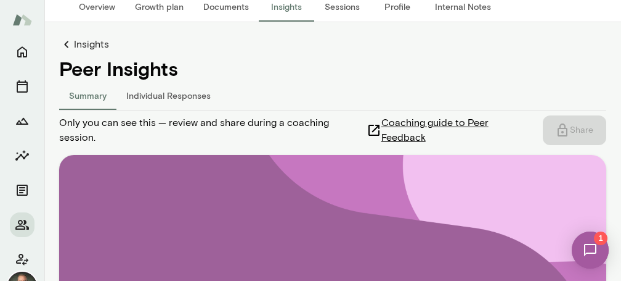  I want to click on div: responses-tab, so click(333, 95).